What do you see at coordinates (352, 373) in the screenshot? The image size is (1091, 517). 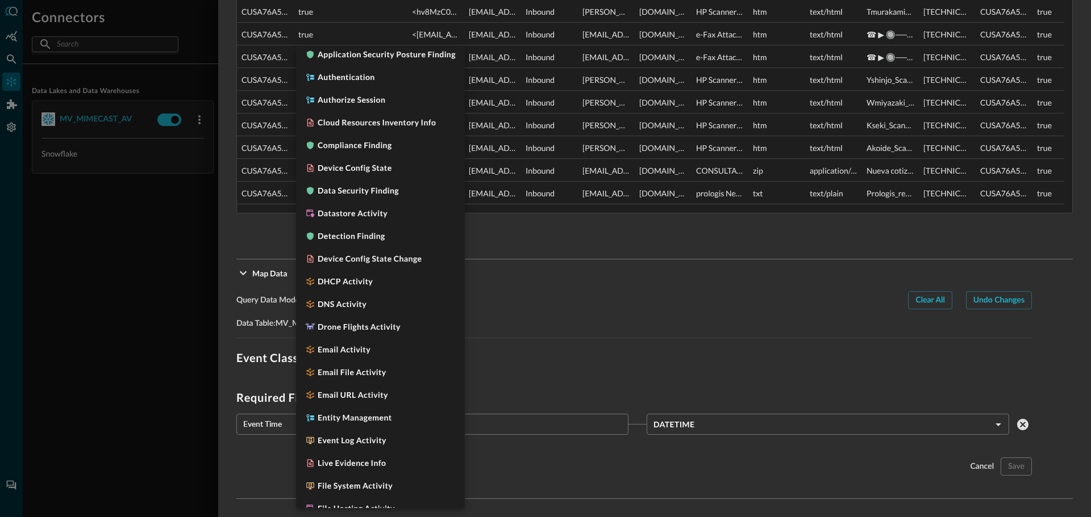 I see `h5: Email File Activity` at bounding box center [352, 373].